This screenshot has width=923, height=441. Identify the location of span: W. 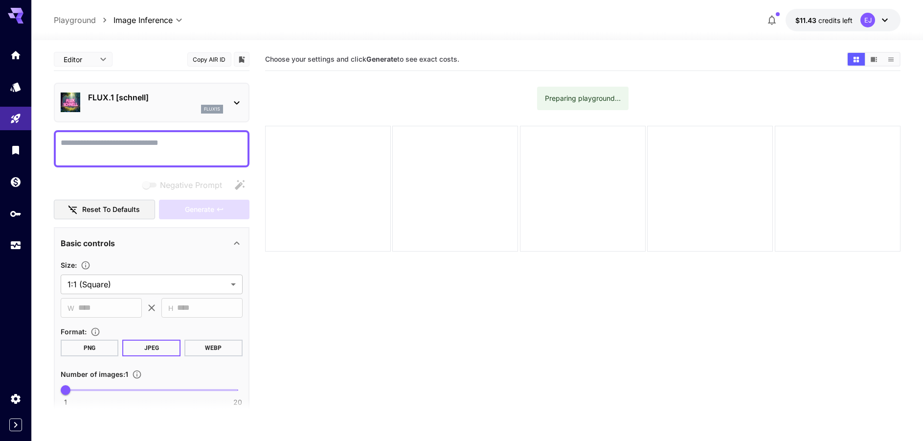
(71, 308).